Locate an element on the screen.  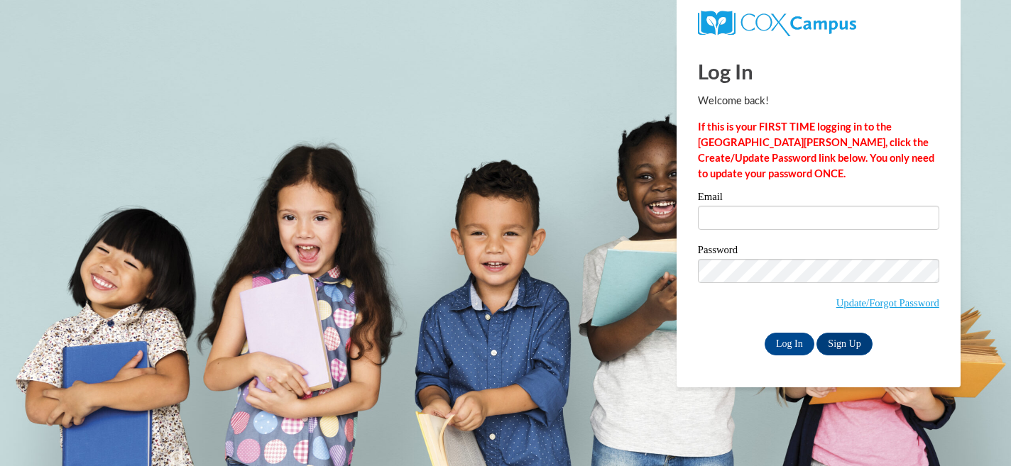
img: COX Campus is located at coordinates (777, 23).